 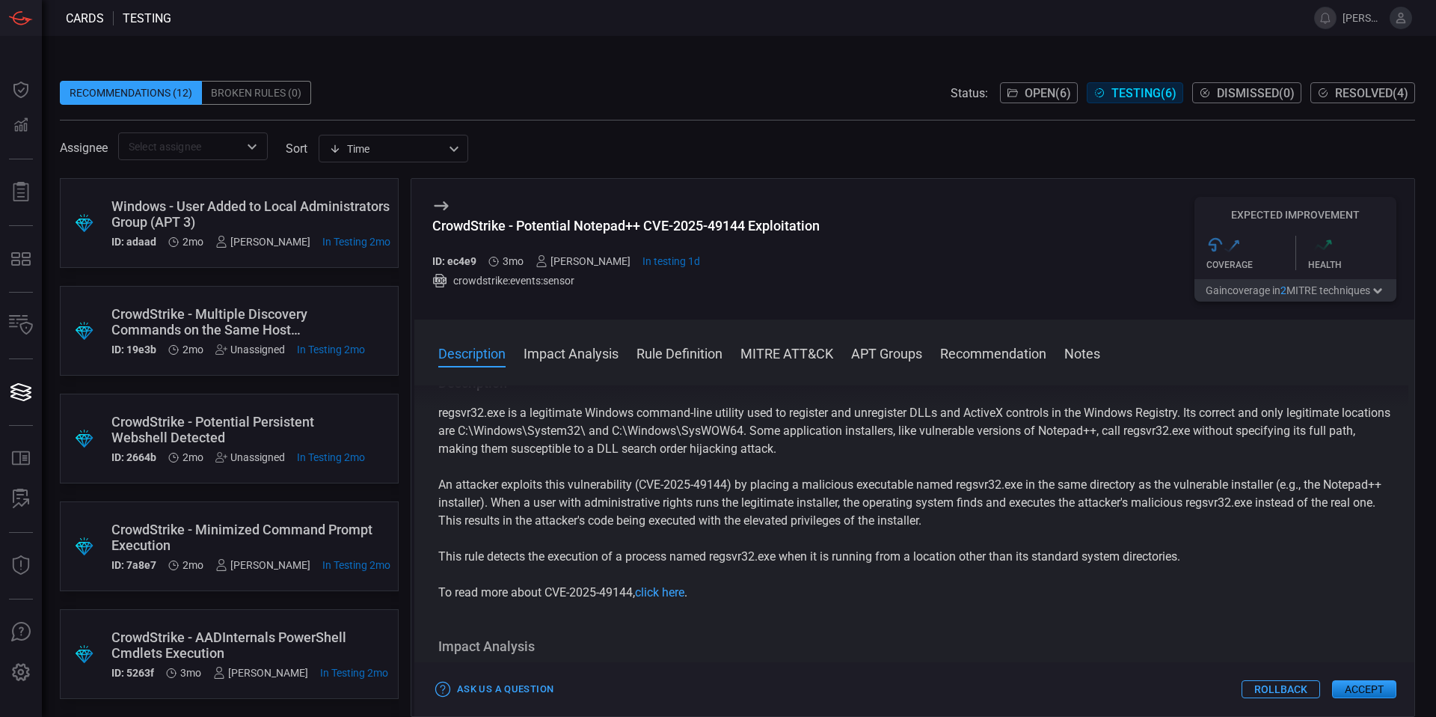 What do you see at coordinates (21, 459) in the screenshot?
I see `button: Rule Catalog` at bounding box center [21, 459].